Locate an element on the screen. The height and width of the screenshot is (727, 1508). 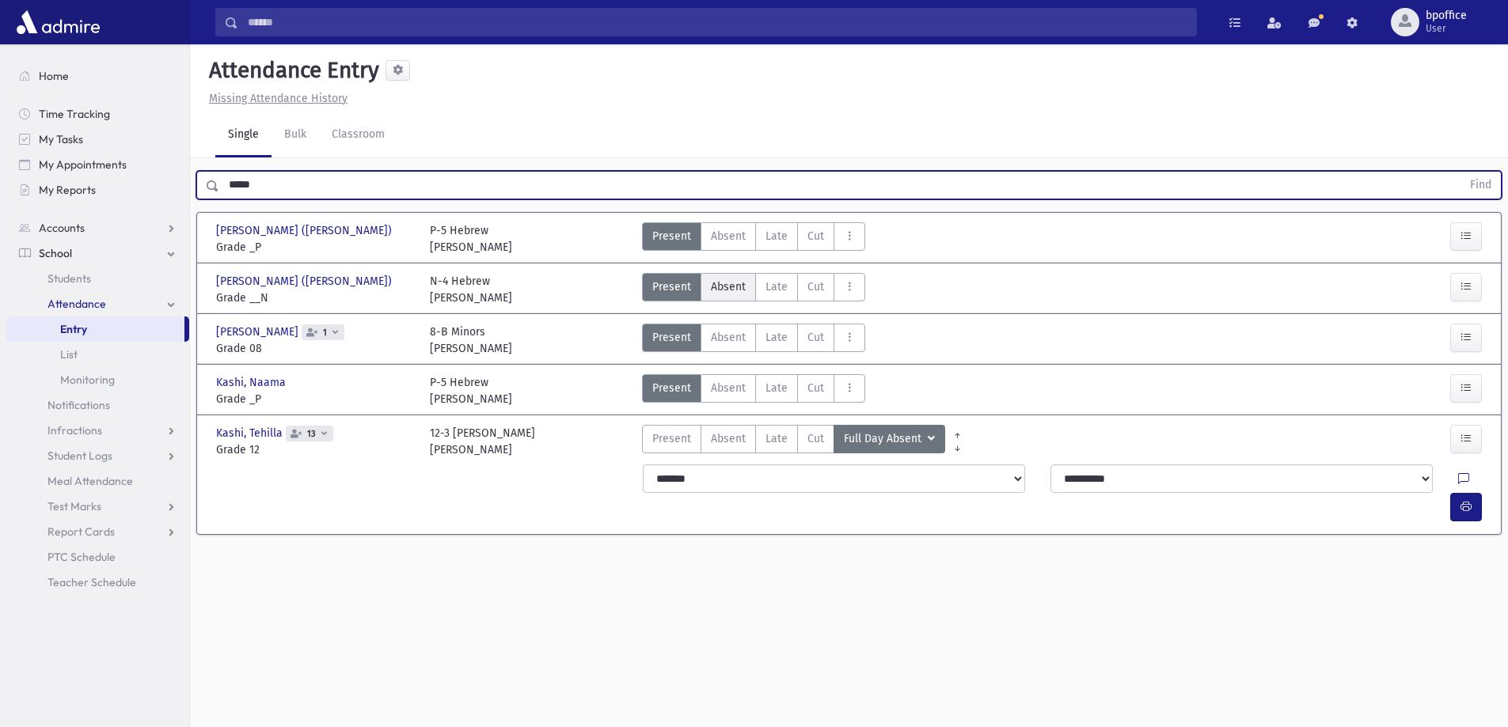
span: User is located at coordinates (1446, 28).